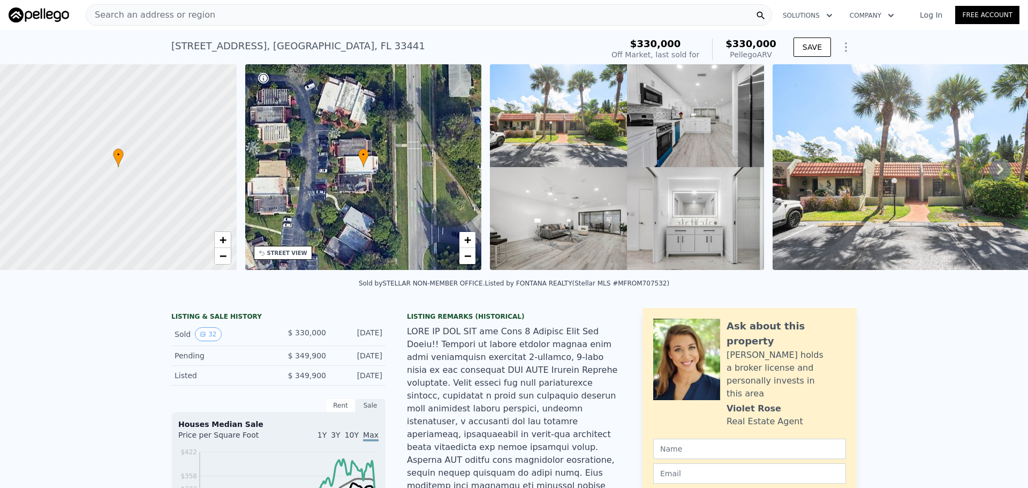  I want to click on div: Pellego ARV, so click(751, 55).